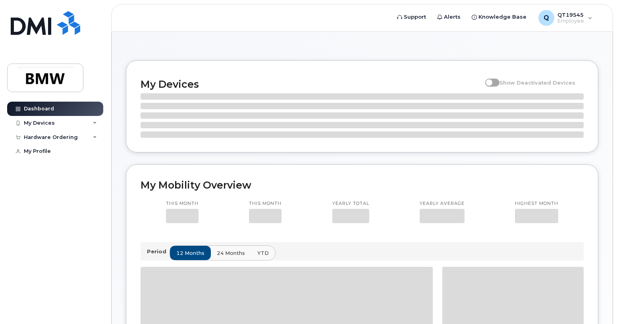 Image resolution: width=617 pixels, height=324 pixels. Describe the element at coordinates (538, 83) in the screenshot. I see `span: Show Deactivated Devices` at that location.